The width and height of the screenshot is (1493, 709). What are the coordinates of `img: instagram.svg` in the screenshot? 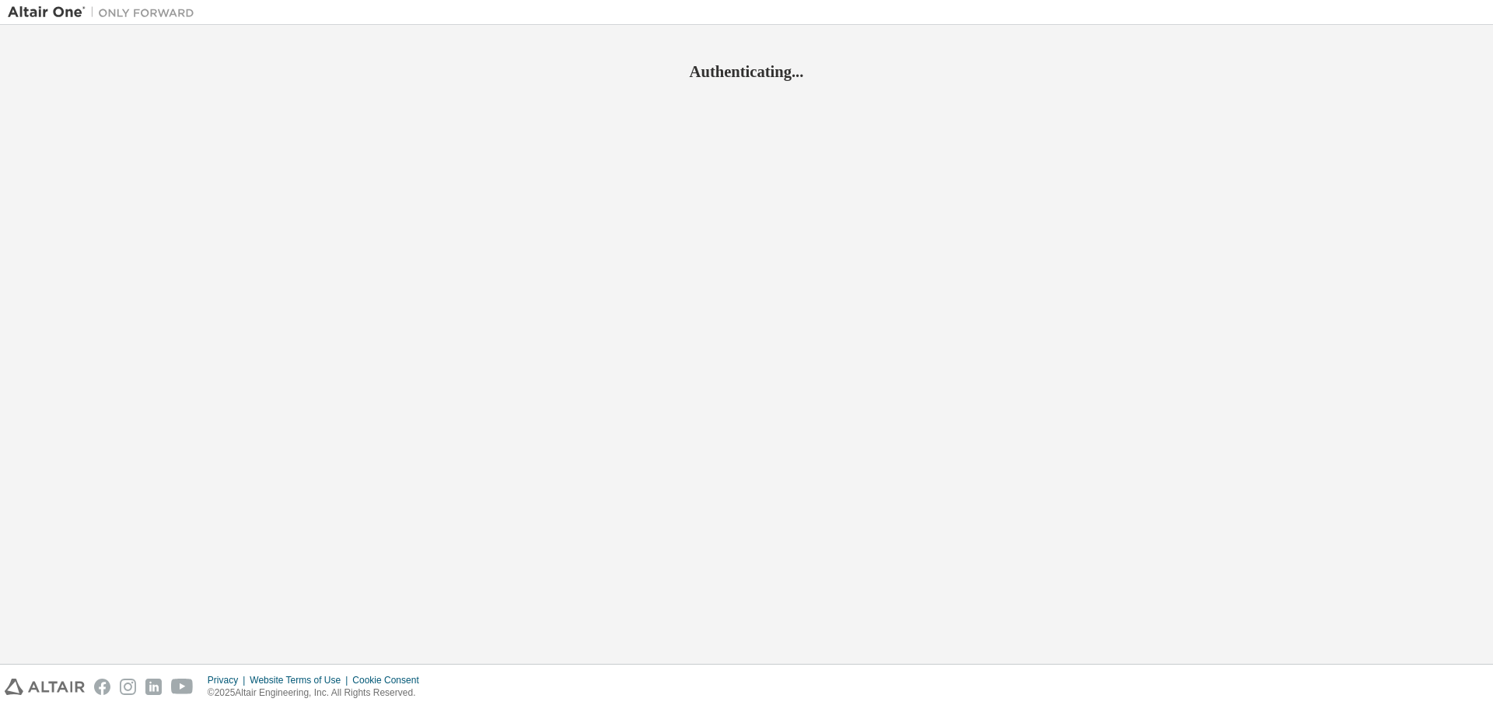 It's located at (128, 686).